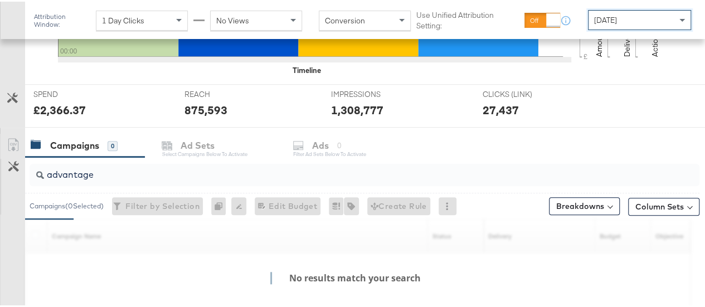 The height and width of the screenshot is (307, 705). I want to click on div: Attribution Window:, so click(62, 19).